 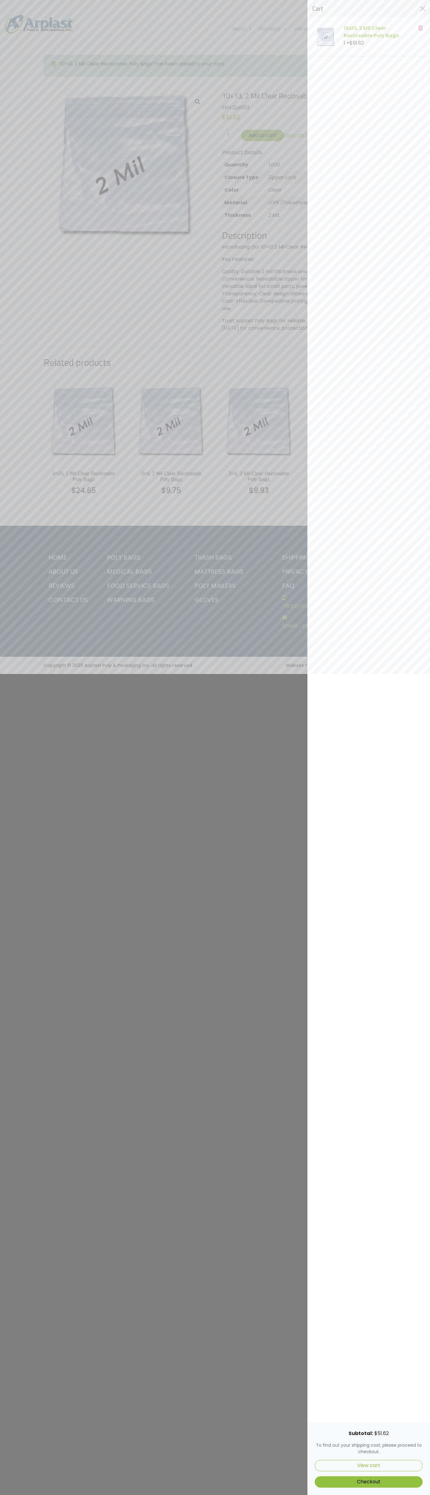 I want to click on a: Checkout, so click(x=369, y=1481).